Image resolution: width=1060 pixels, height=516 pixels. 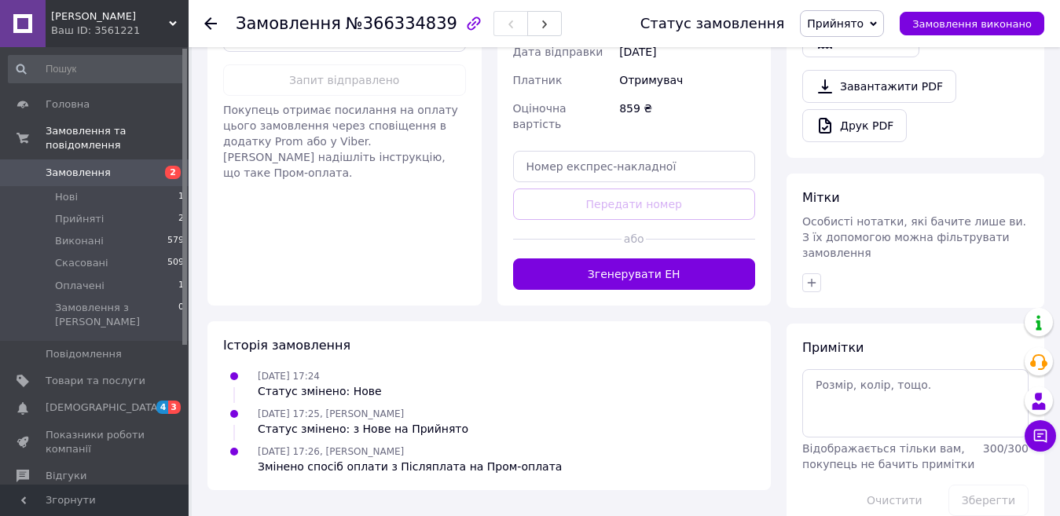 I want to click on span: Відгуки, so click(x=66, y=476).